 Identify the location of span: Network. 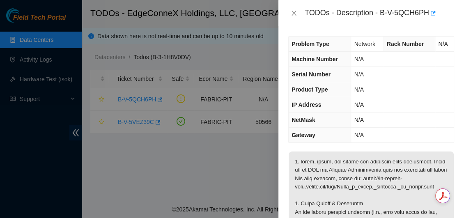
(364, 44).